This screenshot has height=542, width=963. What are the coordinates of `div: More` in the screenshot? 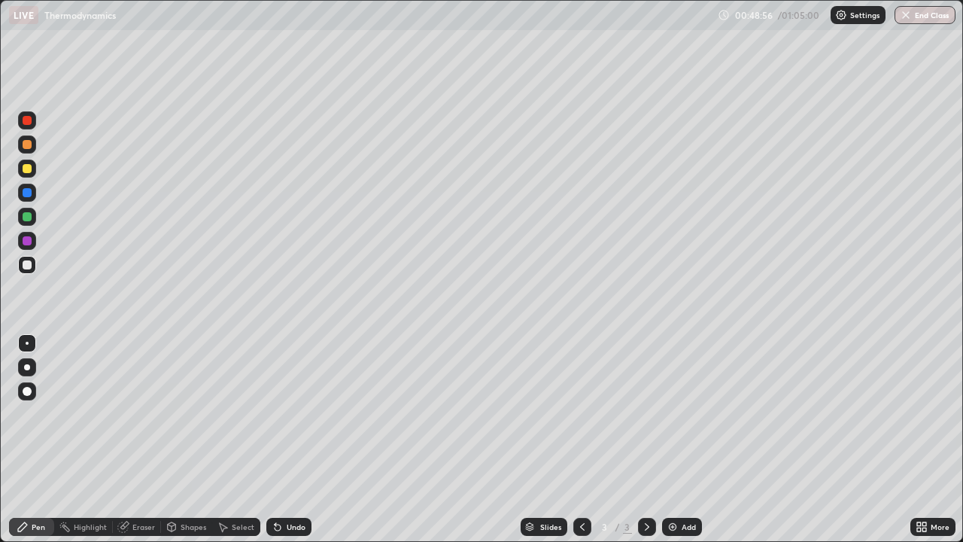 It's located at (940, 527).